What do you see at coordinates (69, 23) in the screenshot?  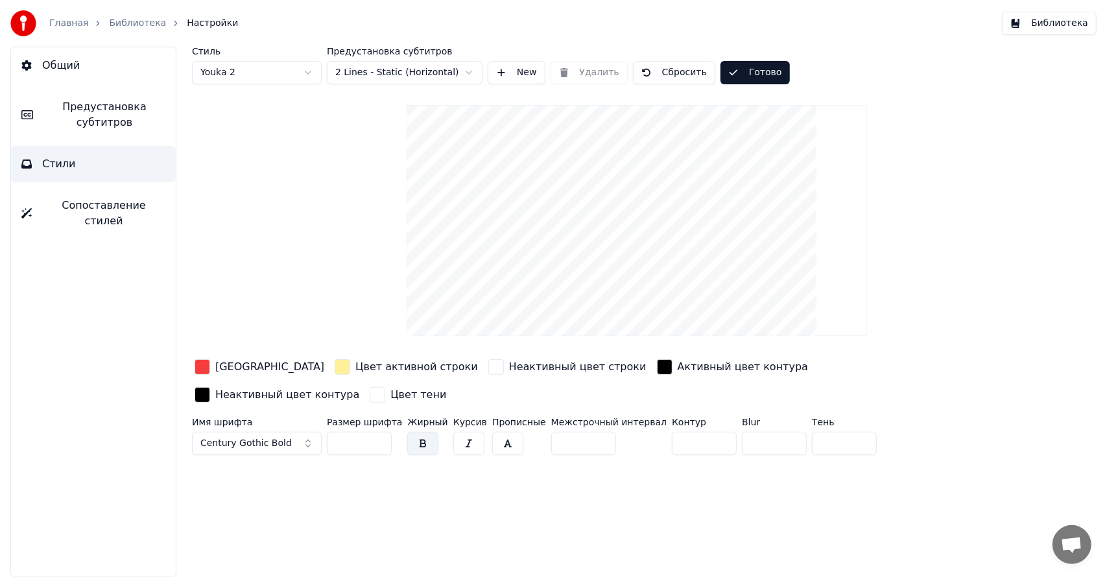 I see `a: Главная` at bounding box center [69, 23].